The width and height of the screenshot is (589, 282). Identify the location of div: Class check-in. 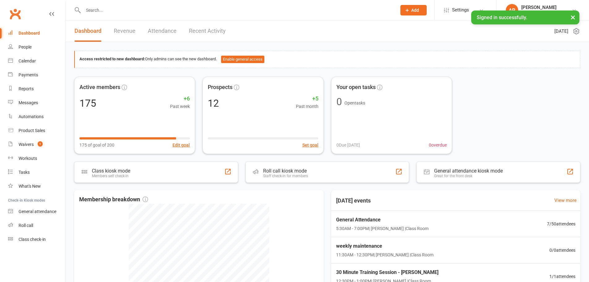
(32, 239).